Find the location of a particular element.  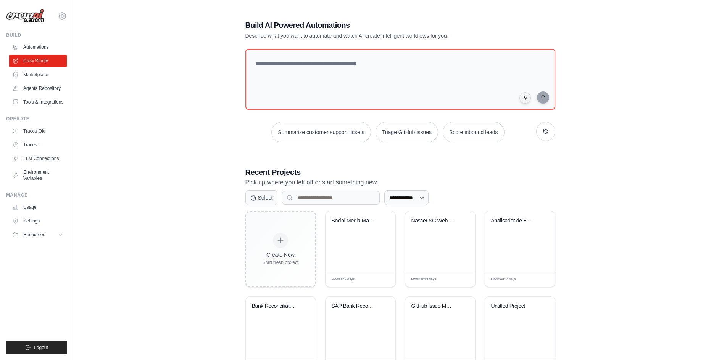

span: Modified 13 days is located at coordinates (424, 280).